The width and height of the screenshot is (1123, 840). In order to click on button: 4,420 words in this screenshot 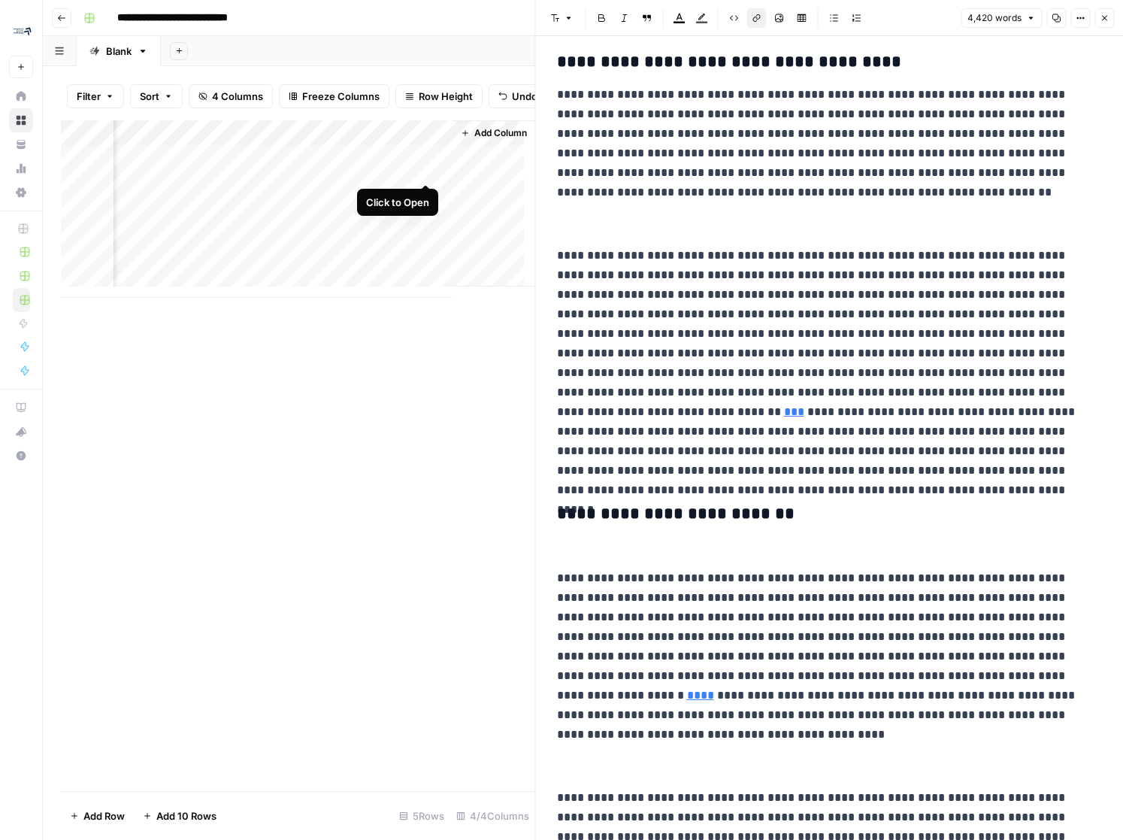, I will do `click(1001, 18)`.